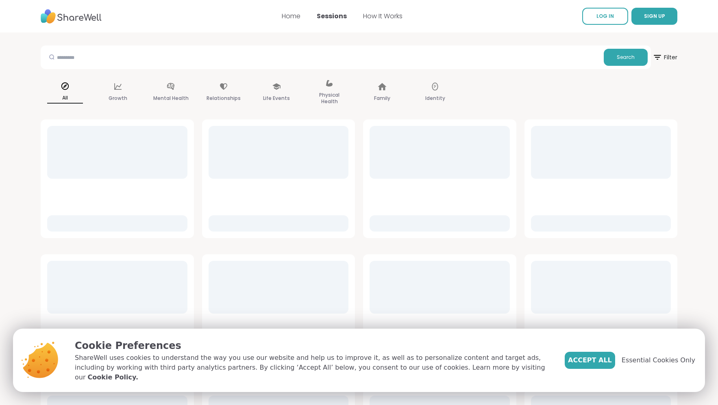 This screenshot has height=405, width=718. I want to click on img: ShareWell Nav Logo, so click(71, 16).